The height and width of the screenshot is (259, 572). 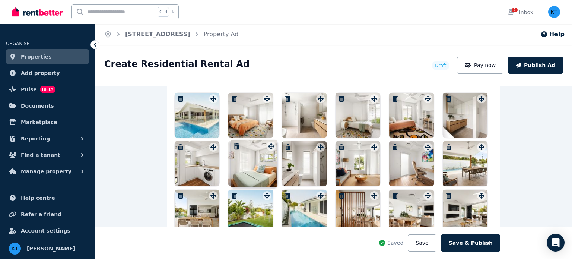 I want to click on span: Draft, so click(x=440, y=66).